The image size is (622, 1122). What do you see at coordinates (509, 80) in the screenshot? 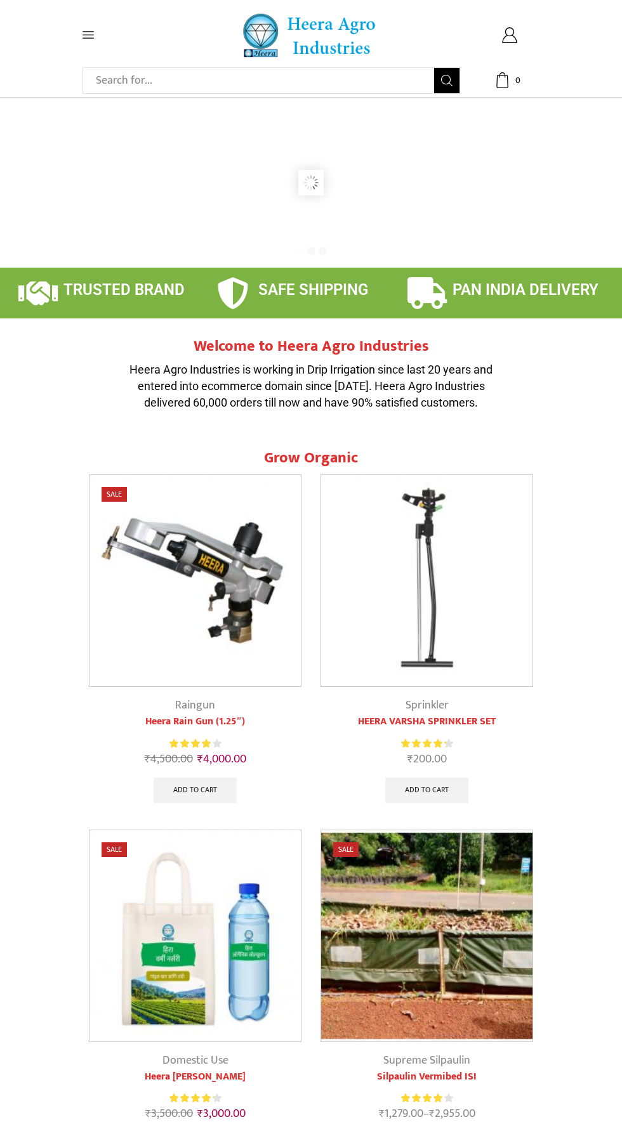
I see `a: 0` at bounding box center [509, 80].